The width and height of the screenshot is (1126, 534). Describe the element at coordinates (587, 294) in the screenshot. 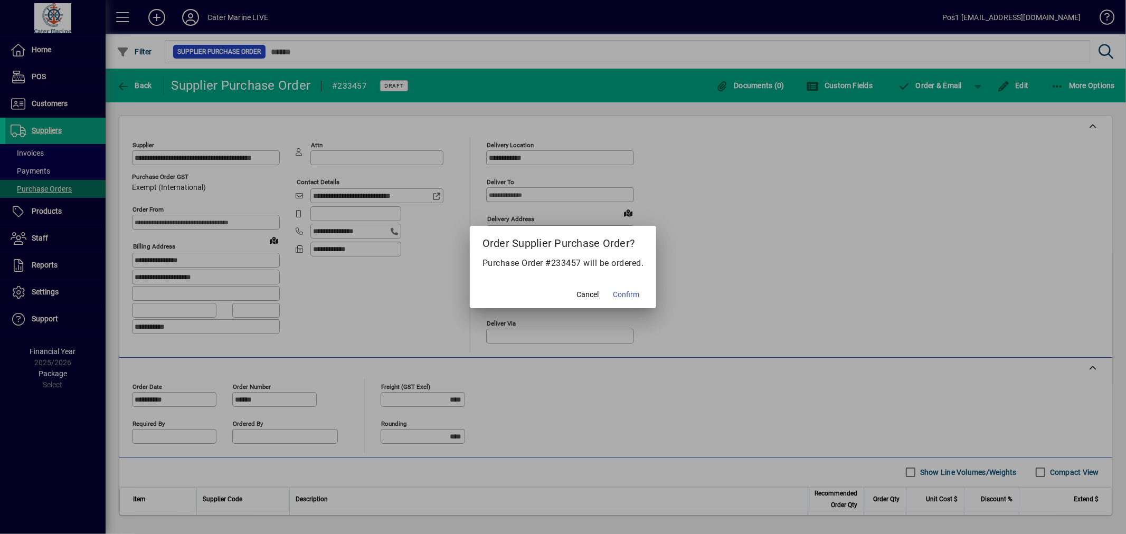

I see `button: Cancel` at that location.